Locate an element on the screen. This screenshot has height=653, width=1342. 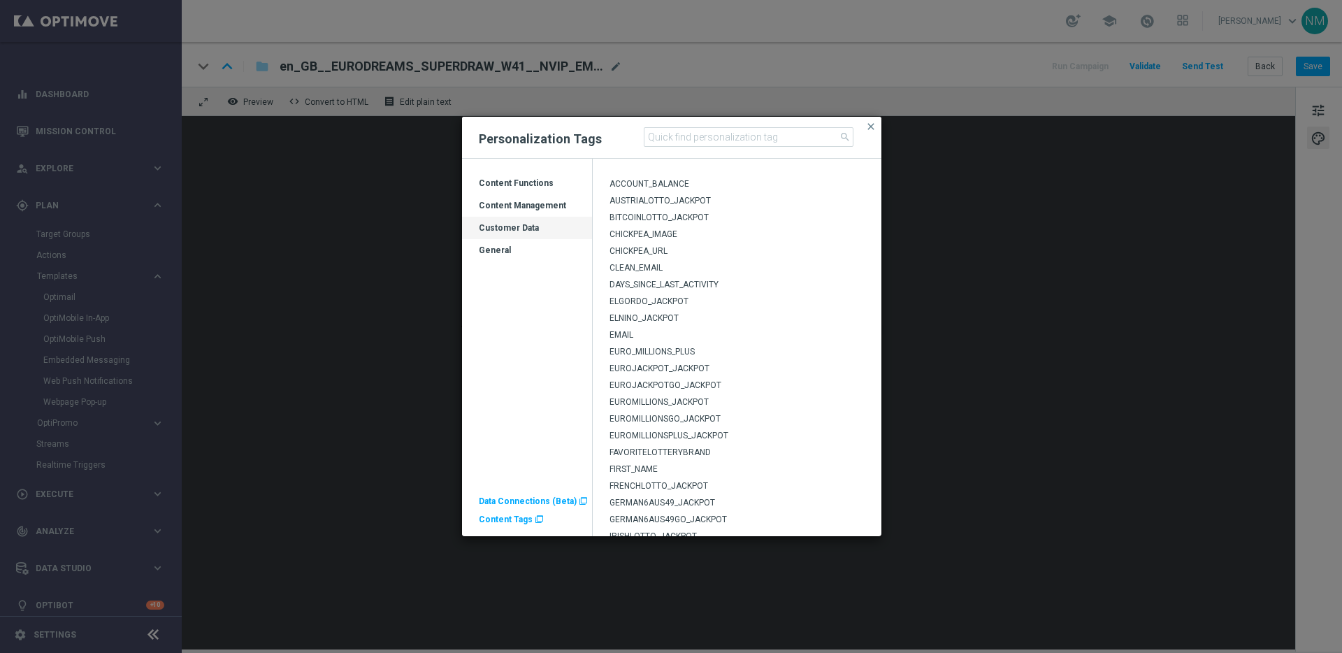
span: EUROJACKPOTGO_JACKPOT is located at coordinates (665, 385).